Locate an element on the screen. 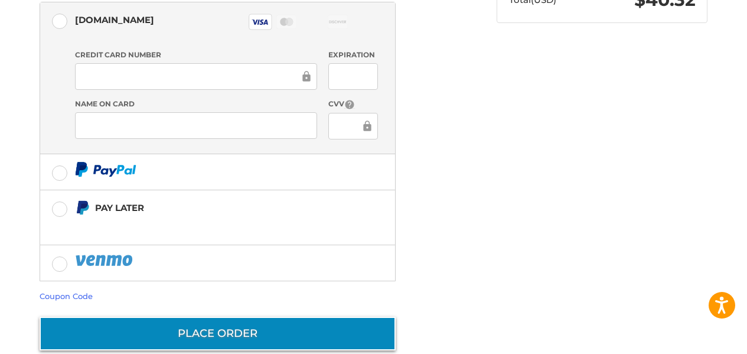 This screenshot has width=747, height=354. label: Credit Card Number is located at coordinates (196, 55).